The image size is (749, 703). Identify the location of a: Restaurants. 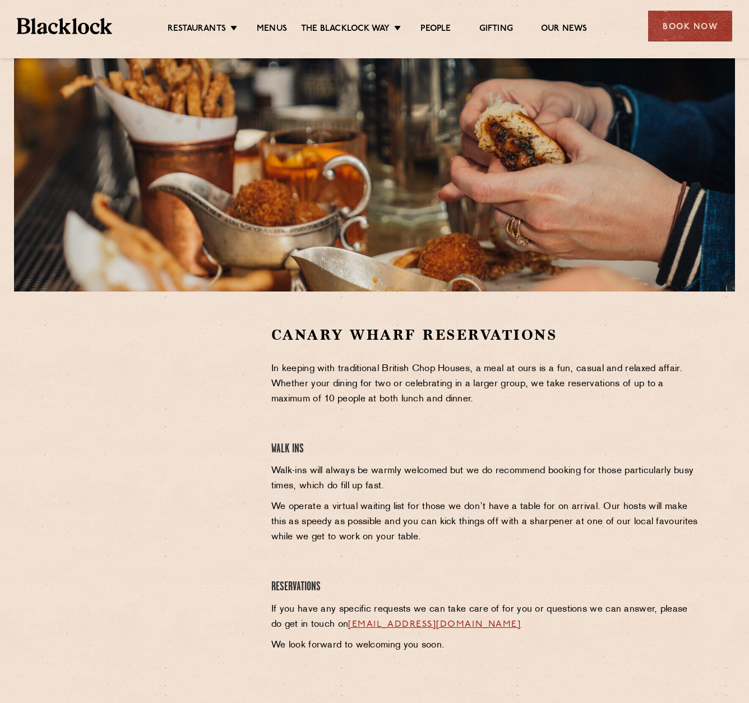
(197, 29).